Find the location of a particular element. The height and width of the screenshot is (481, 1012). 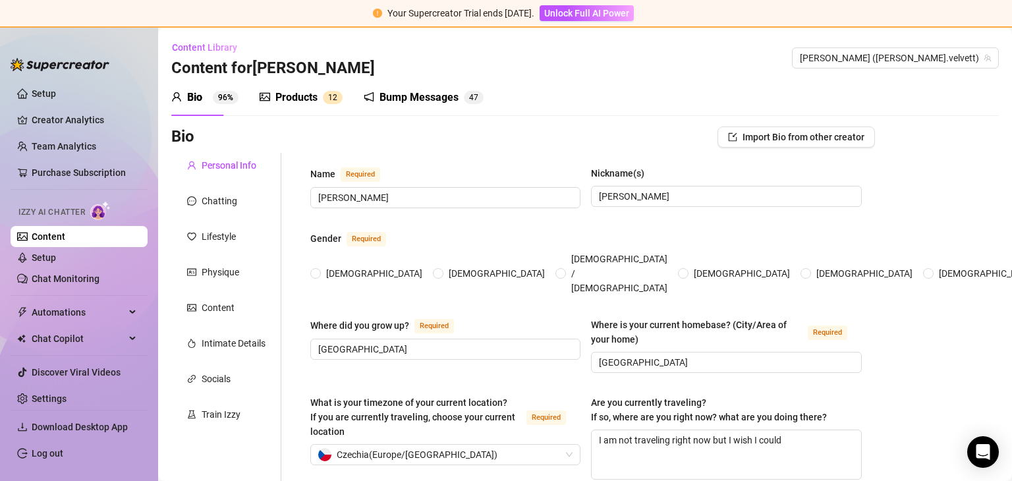

span: import is located at coordinates (733, 137).